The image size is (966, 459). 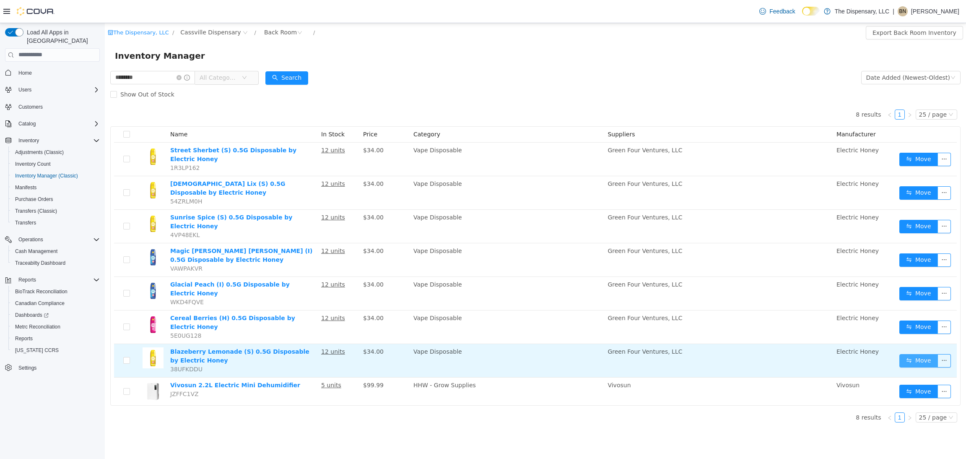 I want to click on a: Cereal Berries (H) 0.5G Disposable by Electric Honey, so click(x=128, y=299).